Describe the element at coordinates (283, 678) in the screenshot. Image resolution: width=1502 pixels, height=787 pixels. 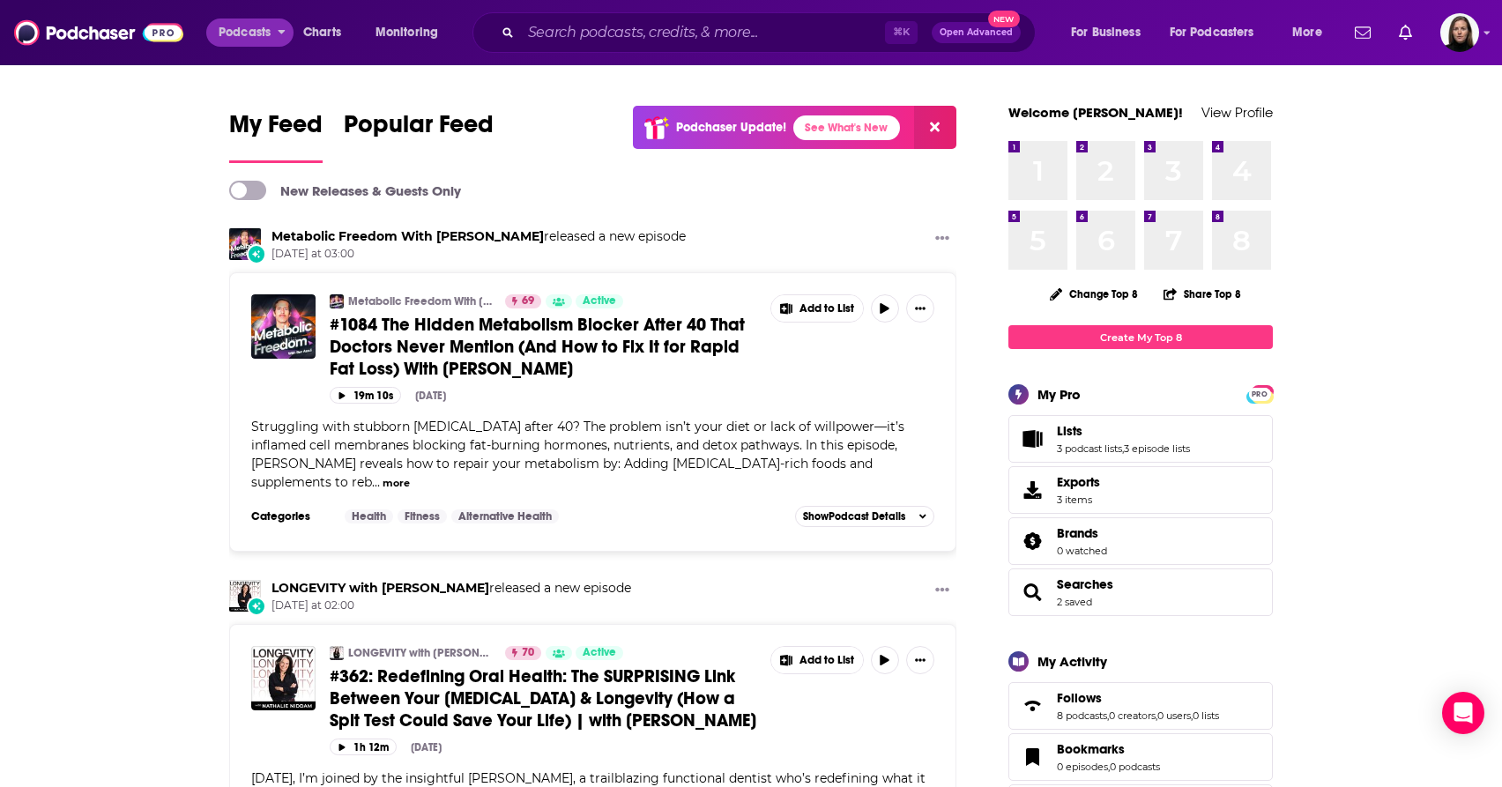
I see `img: #362: Redefining Oral Health: The SURPRISING Link Between Your Mouth, Disease & Longevity (How a ...` at that location.